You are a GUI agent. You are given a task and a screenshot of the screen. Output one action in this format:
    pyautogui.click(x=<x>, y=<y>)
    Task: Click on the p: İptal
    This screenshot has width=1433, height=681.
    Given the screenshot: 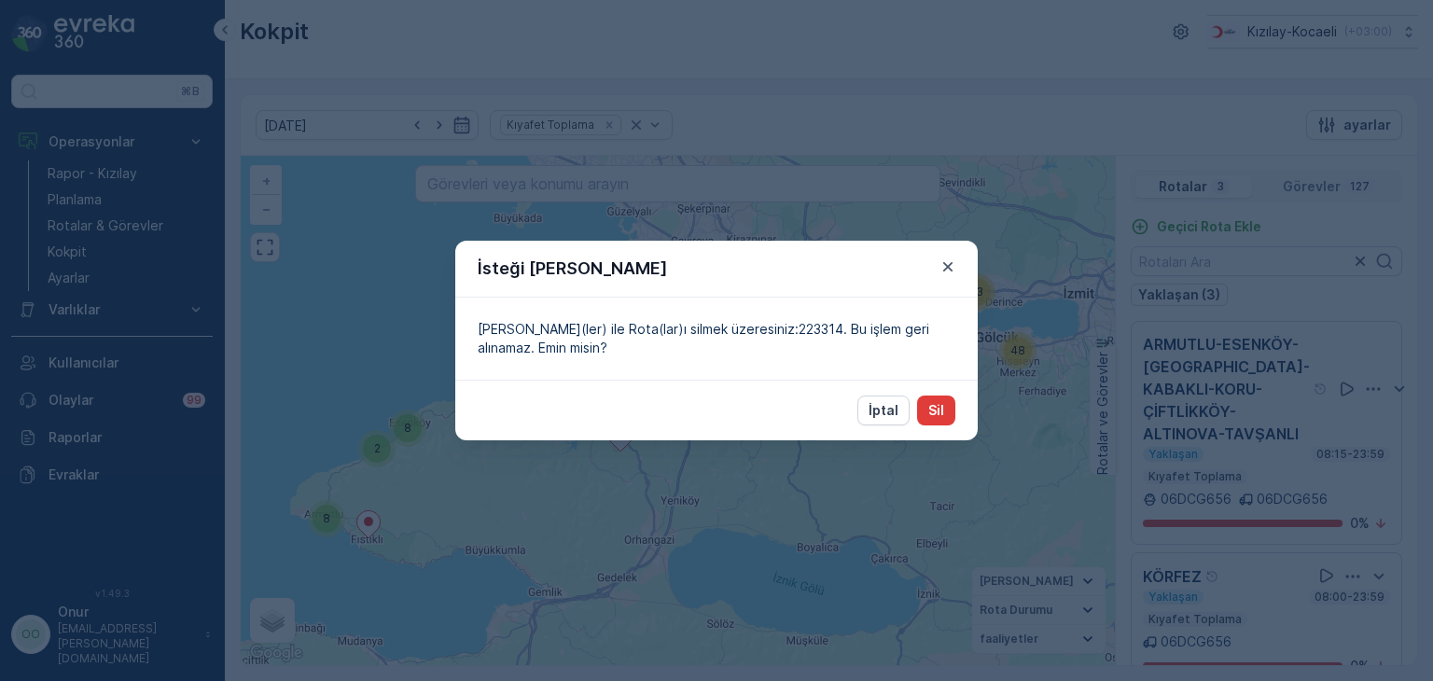 What is the action you would take?
    pyautogui.click(x=884, y=411)
    